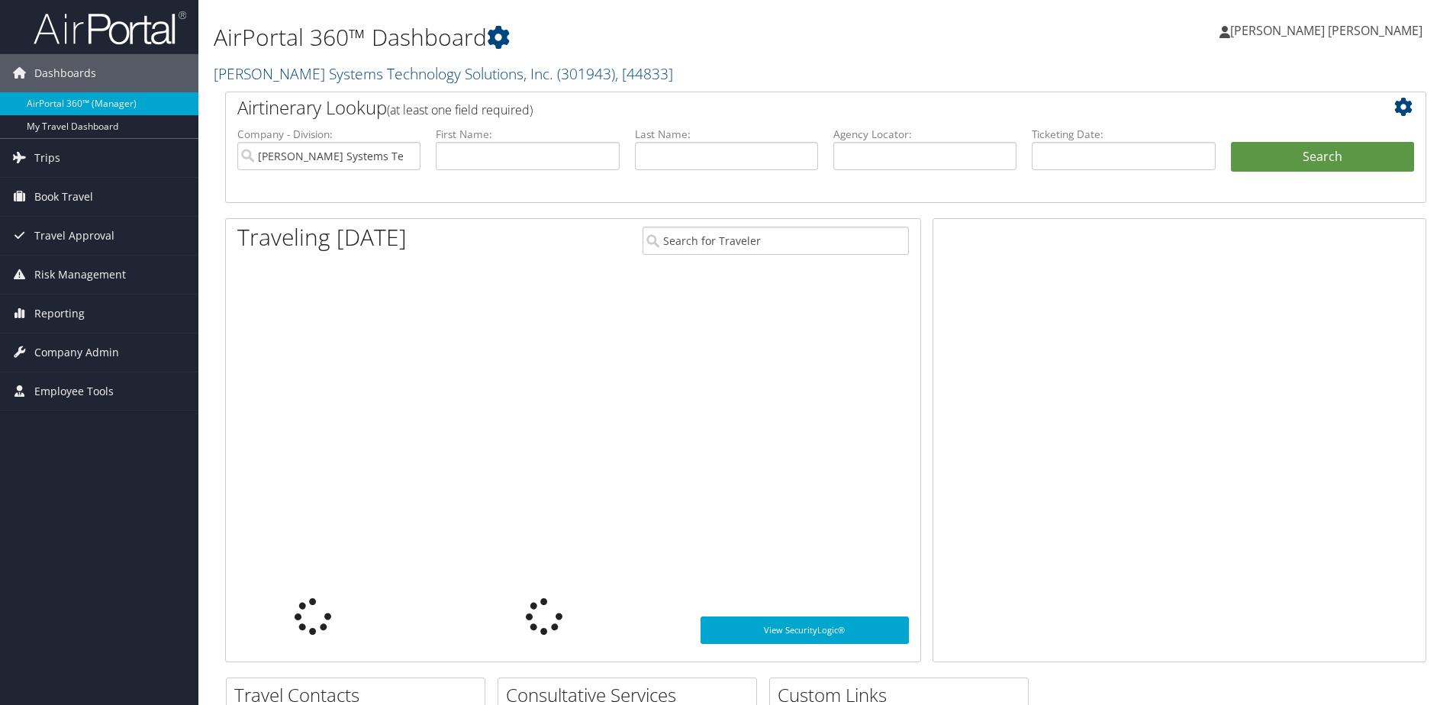  I want to click on span: Risk Management, so click(80, 275).